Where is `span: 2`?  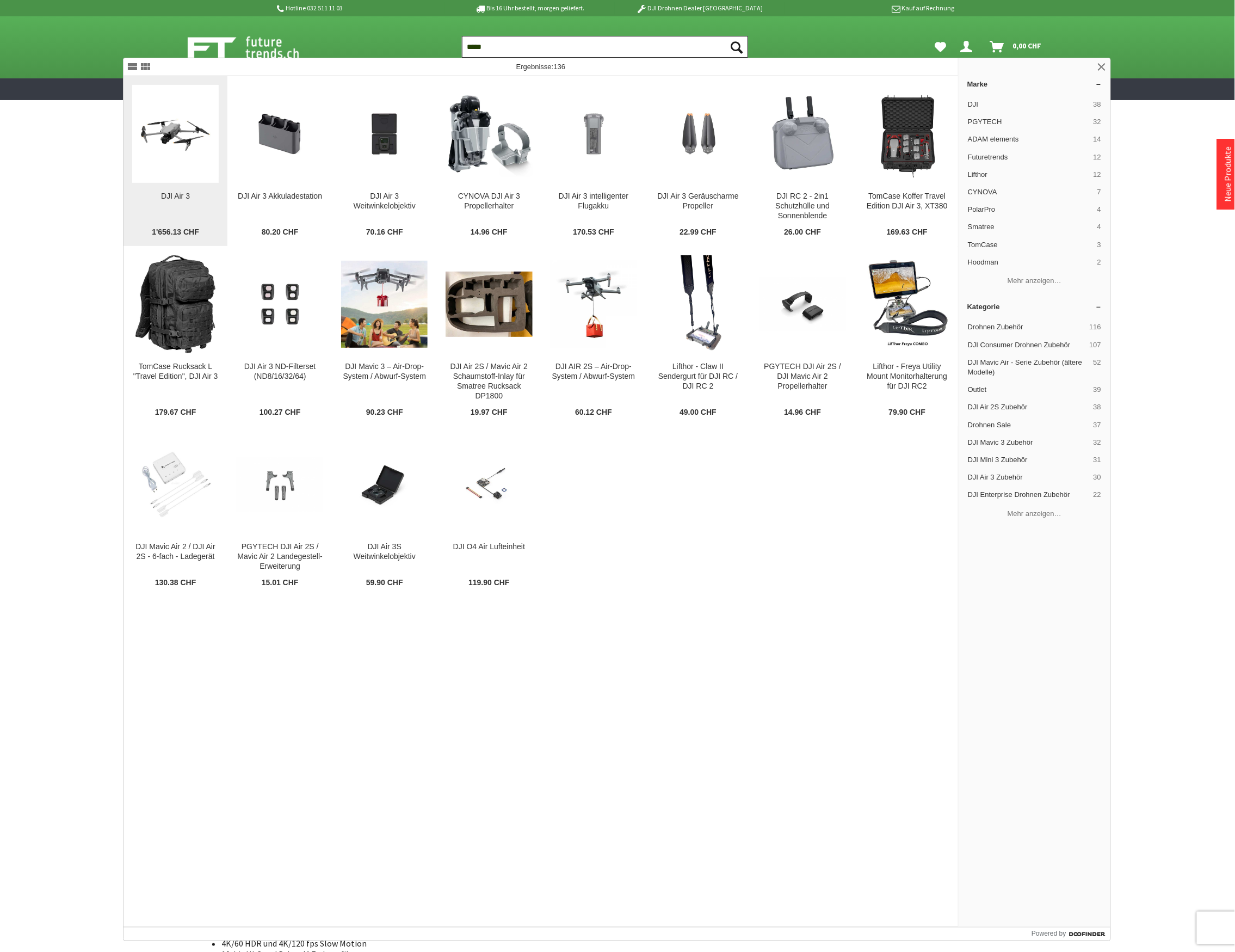
span: 2 is located at coordinates (1099, 262).